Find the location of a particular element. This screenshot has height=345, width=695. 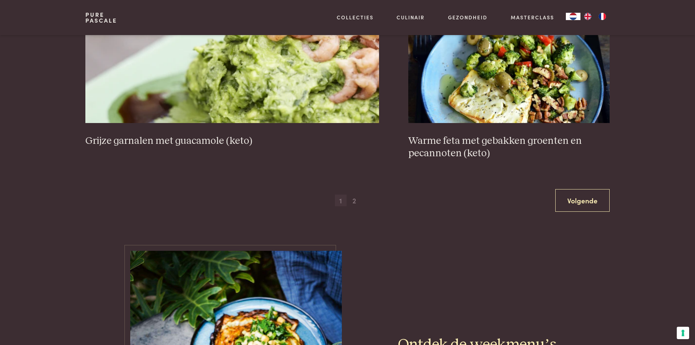

a: Volgende is located at coordinates (582, 200).